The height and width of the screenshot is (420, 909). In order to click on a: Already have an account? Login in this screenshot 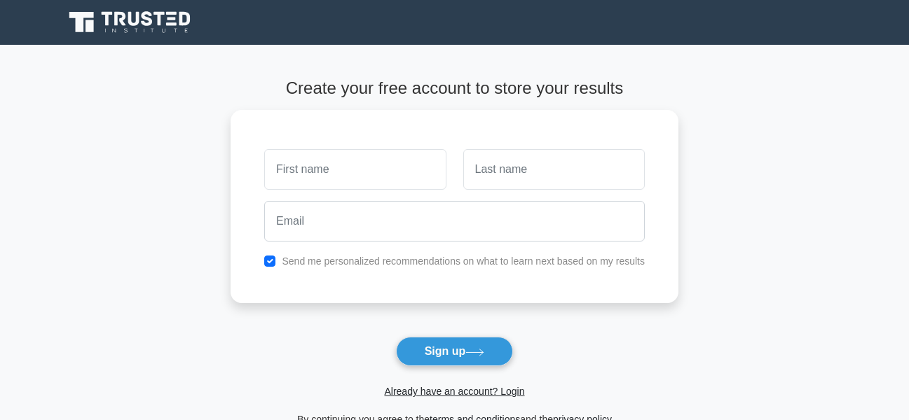, I will do `click(454, 392)`.